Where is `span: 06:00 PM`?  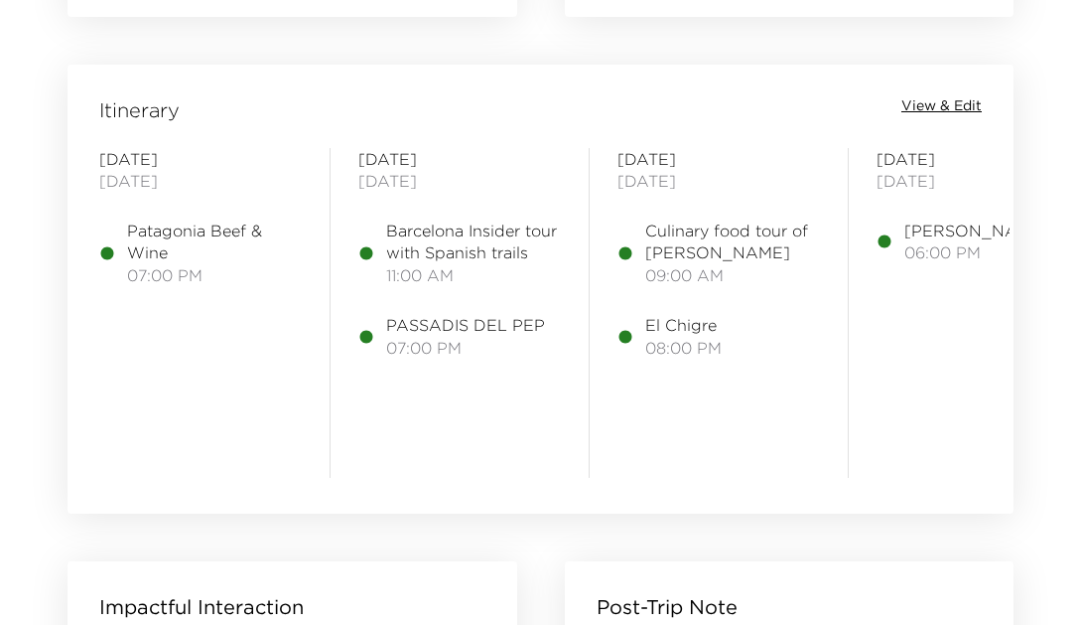 span: 06:00 PM is located at coordinates (977, 252).